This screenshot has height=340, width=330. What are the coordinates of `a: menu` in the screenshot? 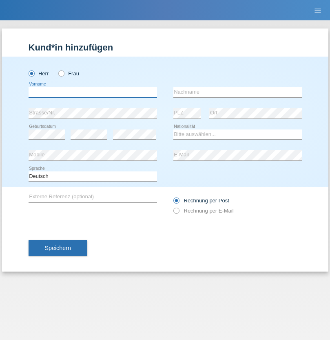 It's located at (318, 10).